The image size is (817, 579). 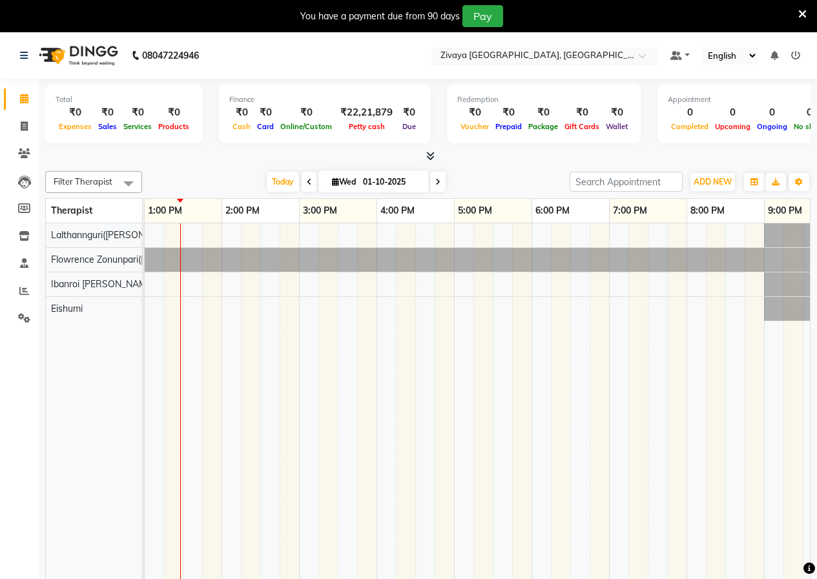 I want to click on span: Completed, so click(x=690, y=127).